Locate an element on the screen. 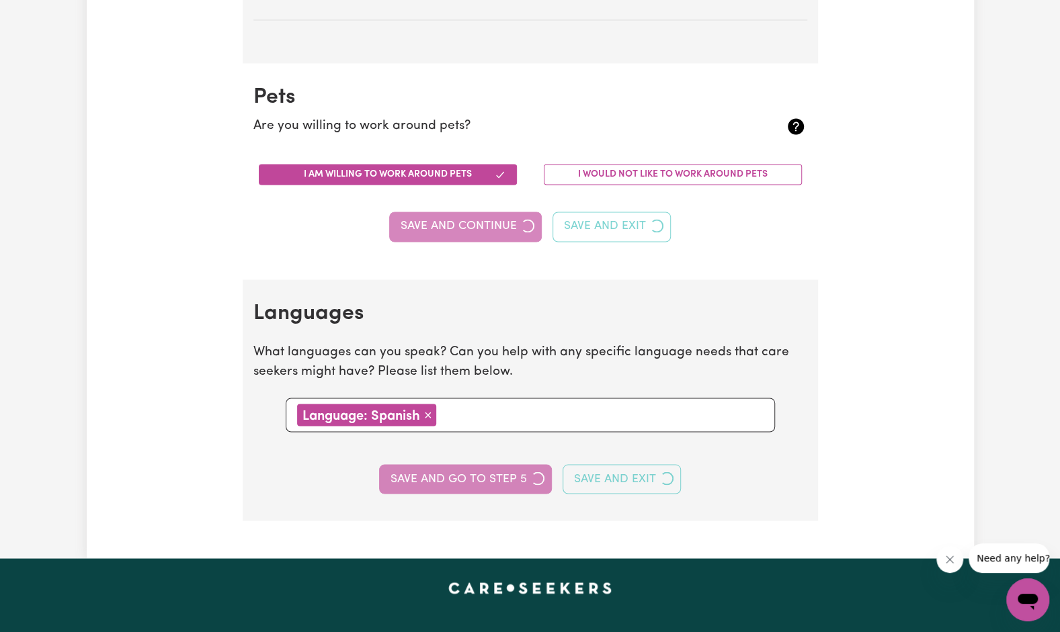 The width and height of the screenshot is (1060, 632). a: Careseekers home page is located at coordinates (529, 588).